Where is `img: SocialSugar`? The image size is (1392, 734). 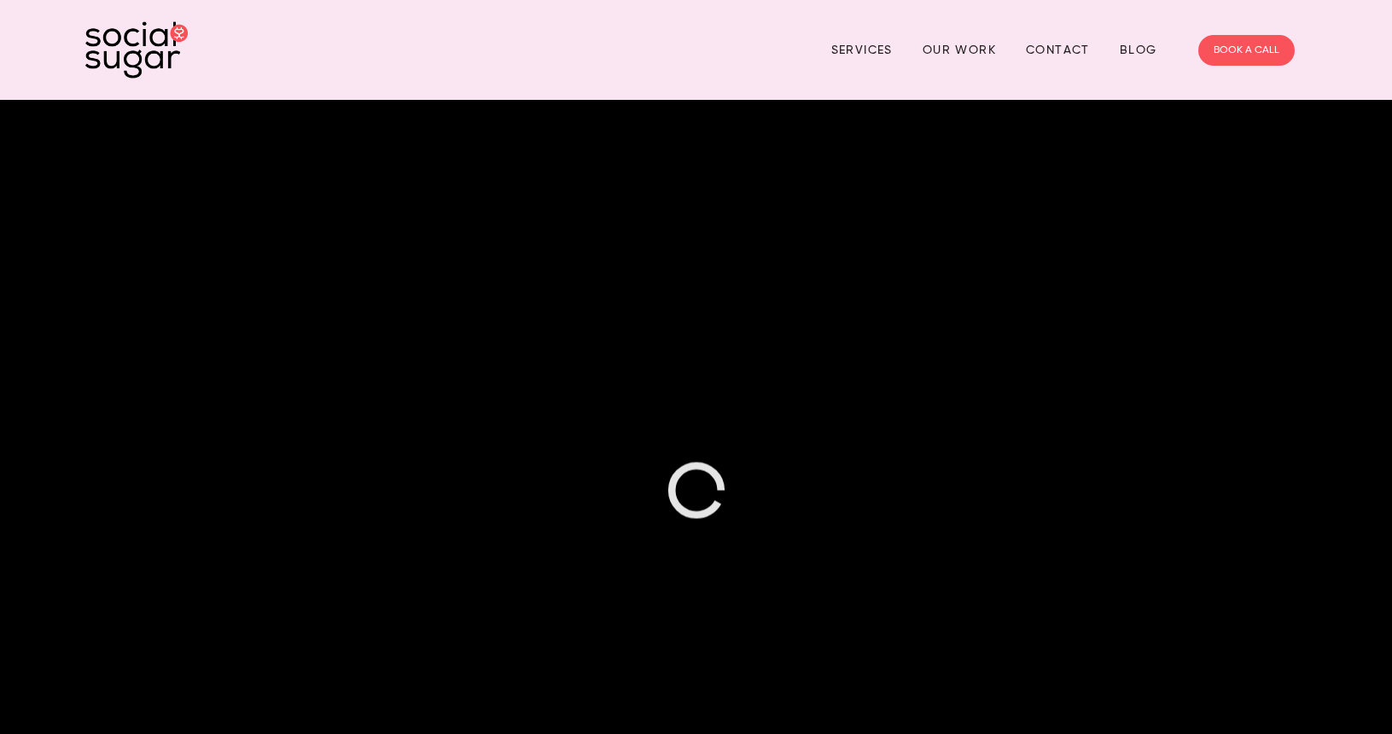 img: SocialSugar is located at coordinates (137, 49).